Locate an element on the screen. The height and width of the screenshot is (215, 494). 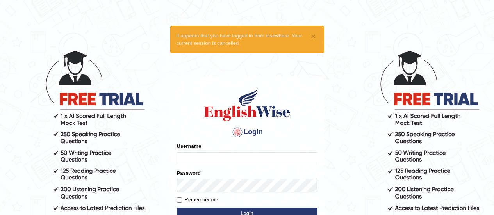
label: Username is located at coordinates (189, 146).